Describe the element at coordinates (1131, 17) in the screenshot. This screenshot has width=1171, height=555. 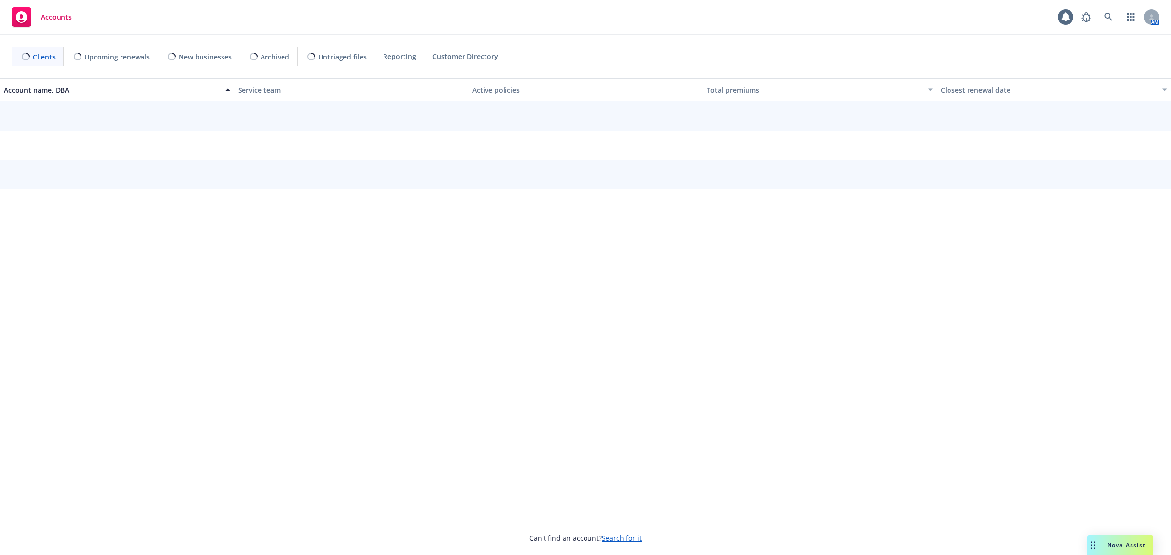
I see `a: Switch app` at that location.